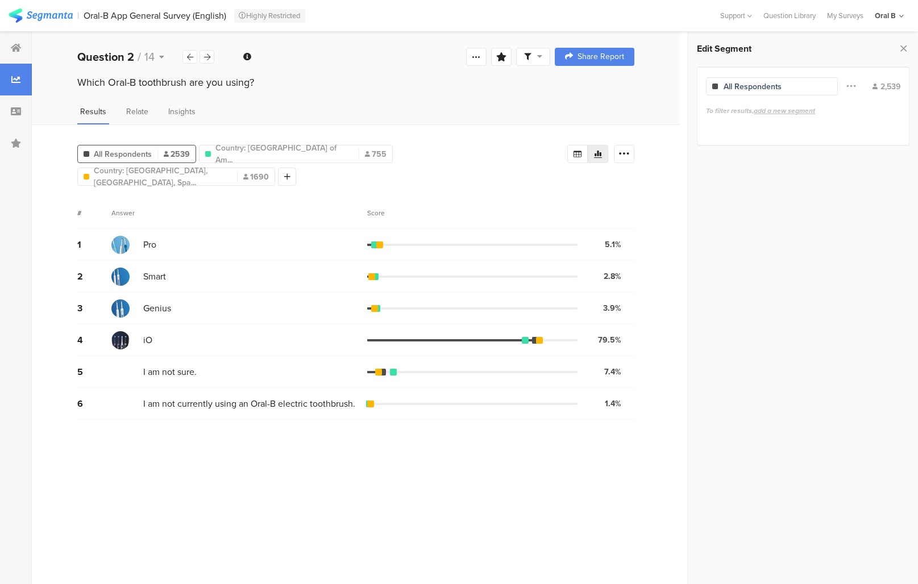  What do you see at coordinates (803, 111) in the screenshot?
I see `div: To filter results,` at bounding box center [803, 111].